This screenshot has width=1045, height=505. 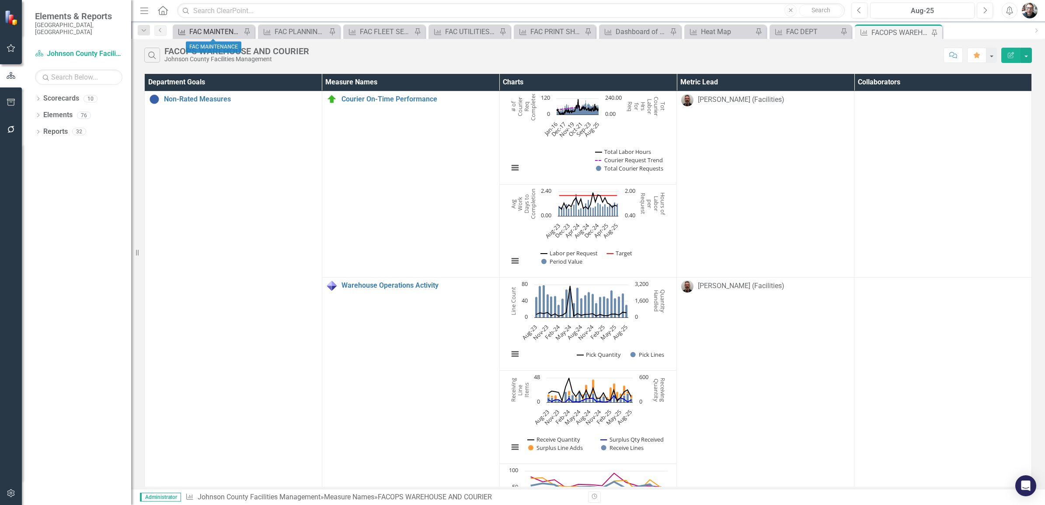 I want to click on button: Show Labor per Request, so click(x=569, y=253).